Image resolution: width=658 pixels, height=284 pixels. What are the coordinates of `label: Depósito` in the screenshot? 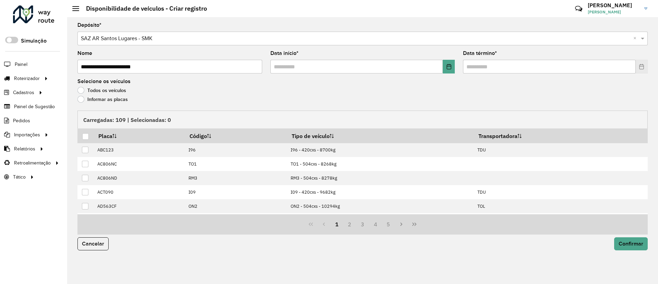 It's located at (90, 25).